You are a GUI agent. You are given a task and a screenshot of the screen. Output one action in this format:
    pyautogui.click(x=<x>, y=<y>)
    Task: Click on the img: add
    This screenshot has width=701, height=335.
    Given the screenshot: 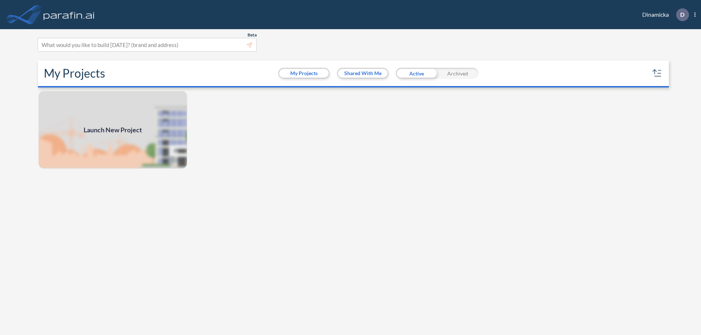 What is the action you would take?
    pyautogui.click(x=113, y=130)
    